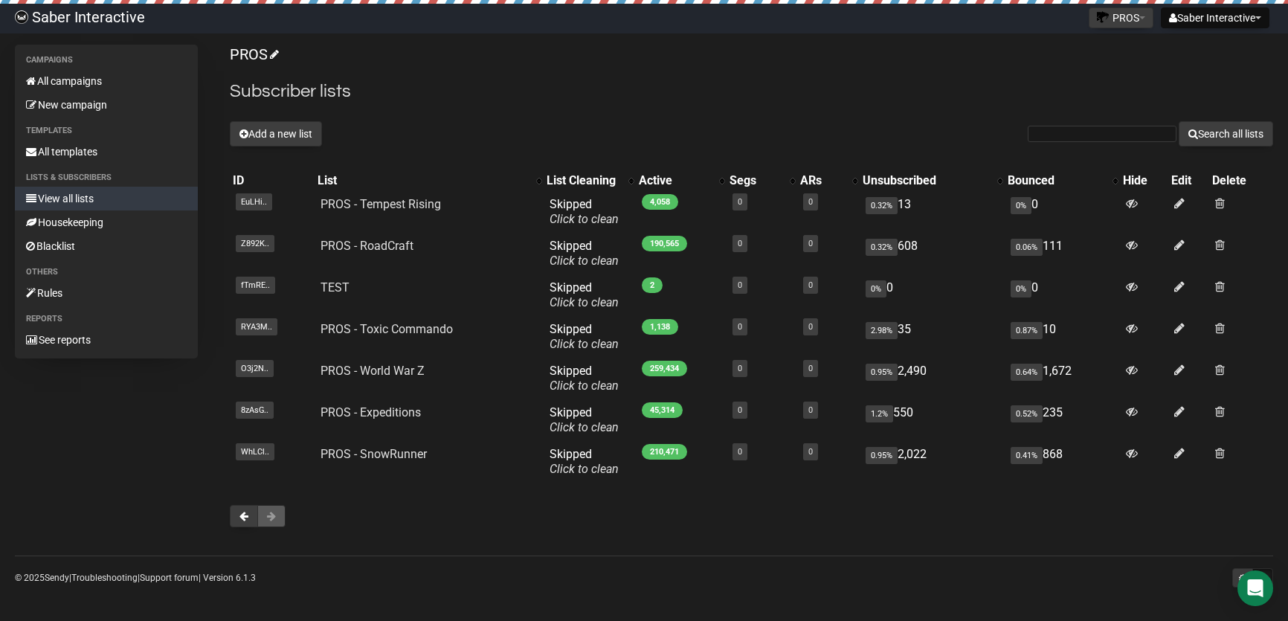  What do you see at coordinates (104, 578) in the screenshot?
I see `a: Troubleshooting` at bounding box center [104, 578].